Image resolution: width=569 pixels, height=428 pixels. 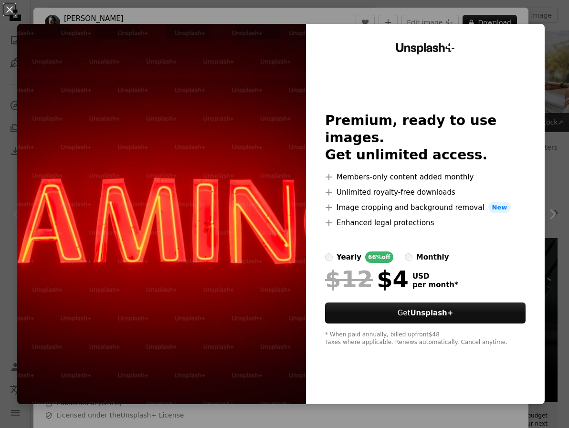 I want to click on div: yearly, so click(x=349, y=257).